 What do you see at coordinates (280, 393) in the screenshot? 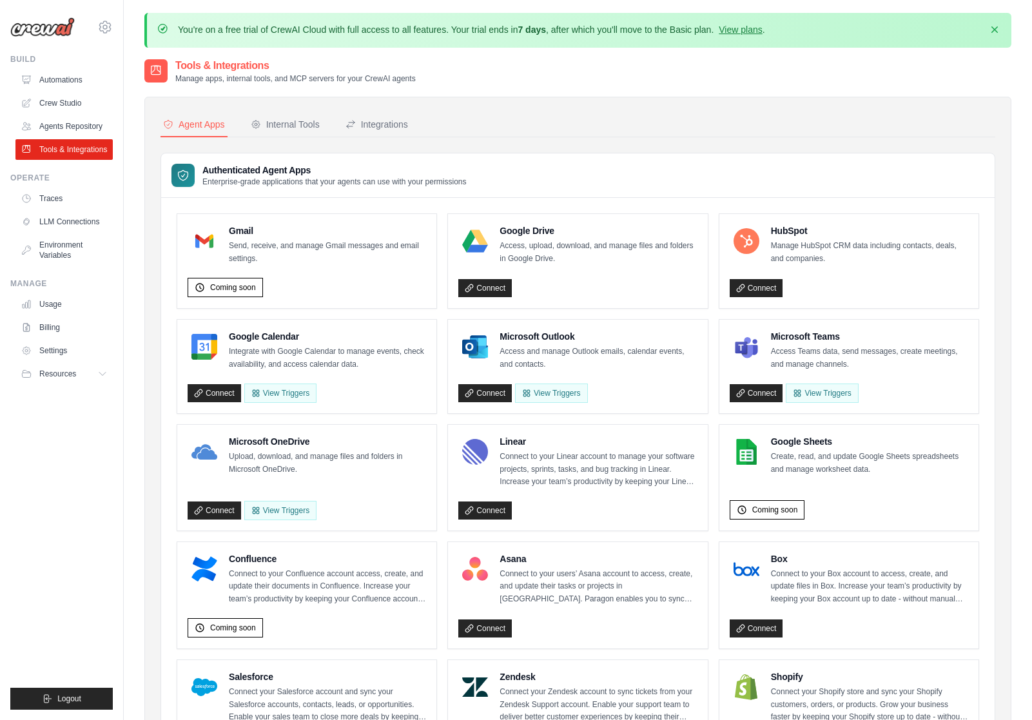
I see `button: View Triggers` at bounding box center [280, 393].